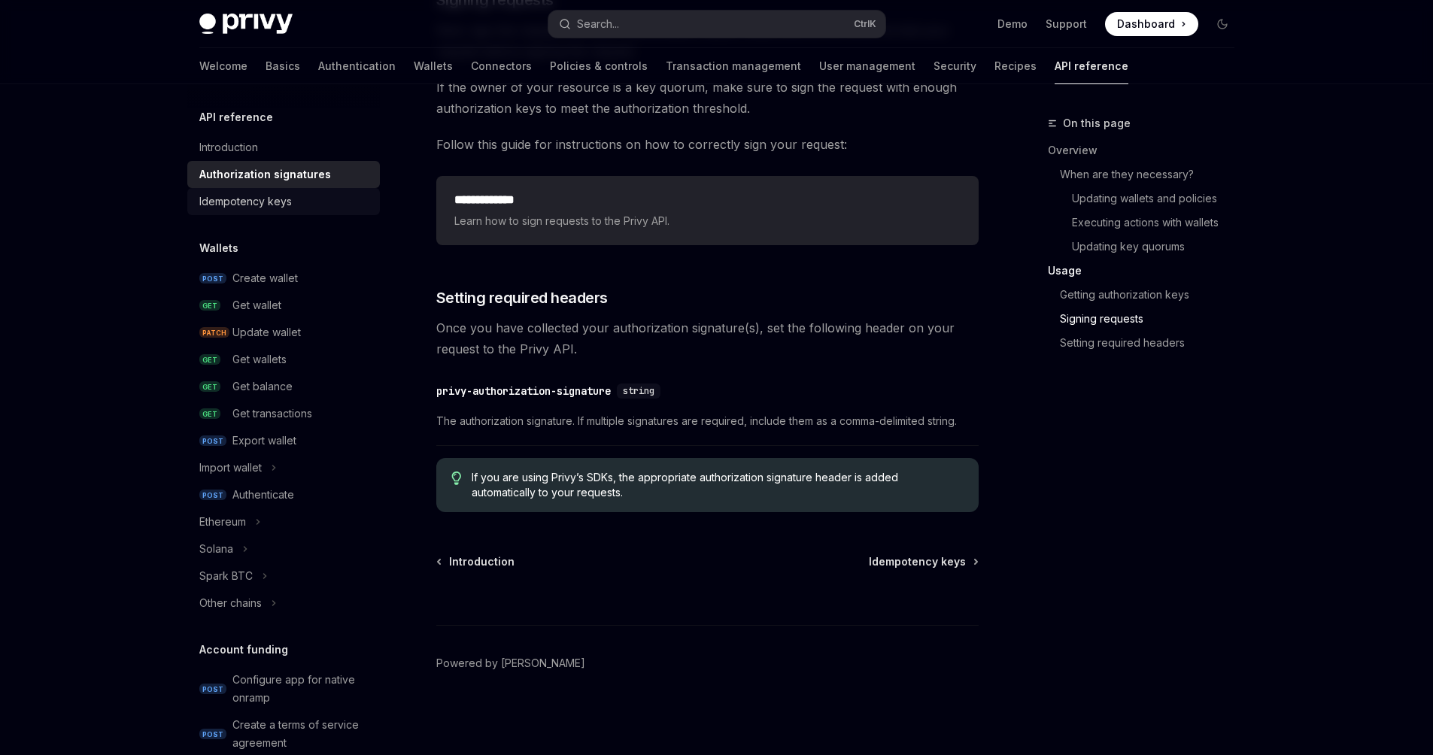  What do you see at coordinates (733, 66) in the screenshot?
I see `a: Transaction management` at bounding box center [733, 66].